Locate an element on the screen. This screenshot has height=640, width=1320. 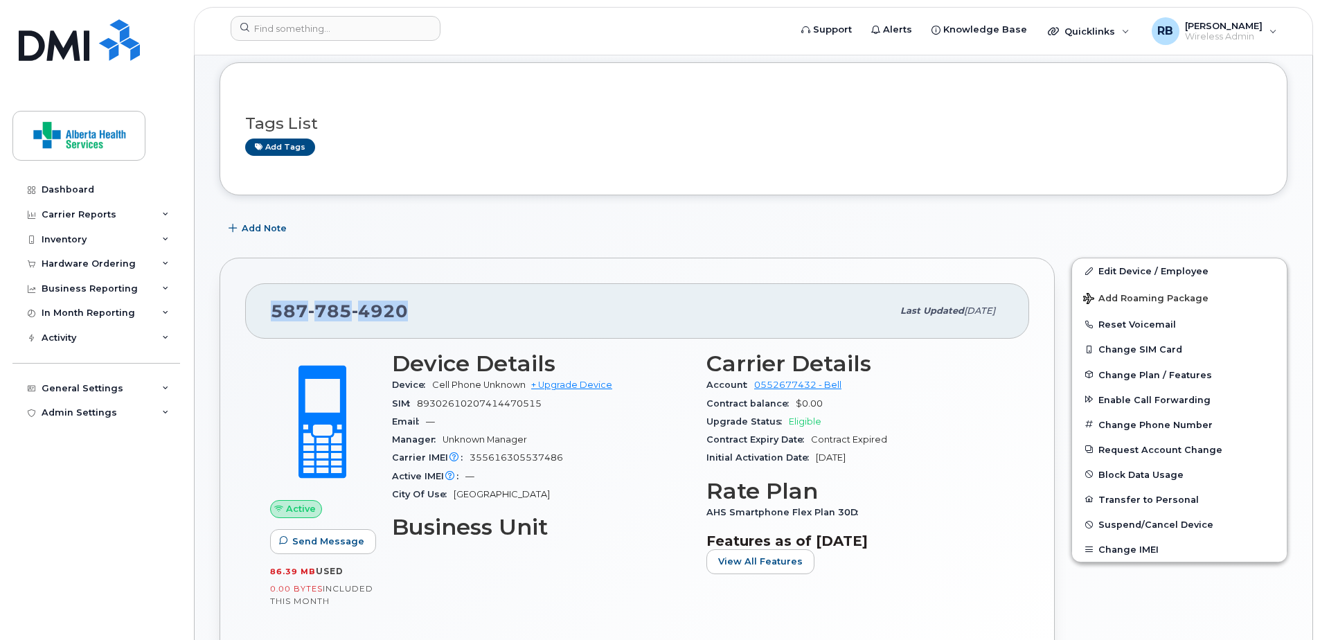
span: 4920 is located at coordinates (380, 311).